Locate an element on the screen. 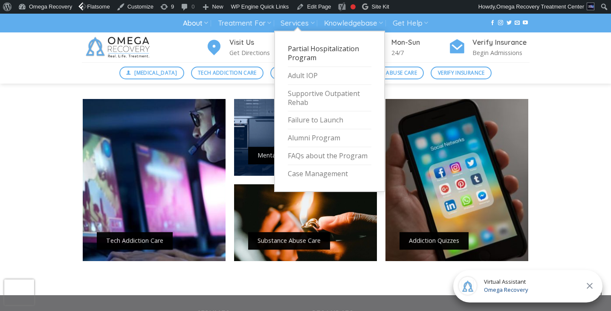  a: Failure to Launch is located at coordinates (329, 120).